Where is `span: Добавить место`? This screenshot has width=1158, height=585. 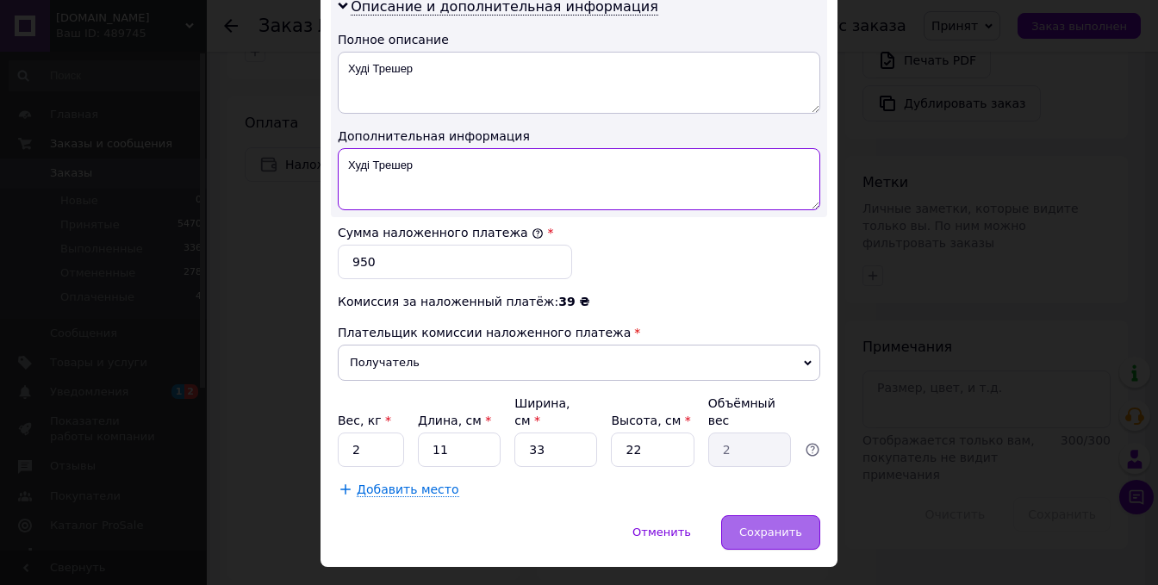 span: Добавить место is located at coordinates (408, 489).